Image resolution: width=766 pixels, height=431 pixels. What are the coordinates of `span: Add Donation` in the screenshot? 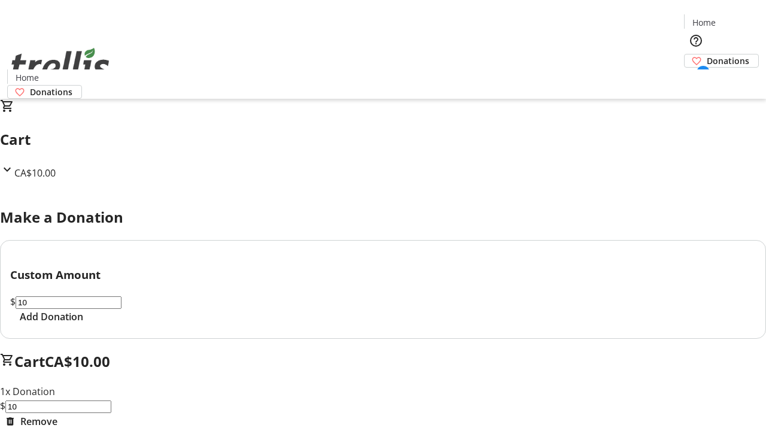 It's located at (51, 317).